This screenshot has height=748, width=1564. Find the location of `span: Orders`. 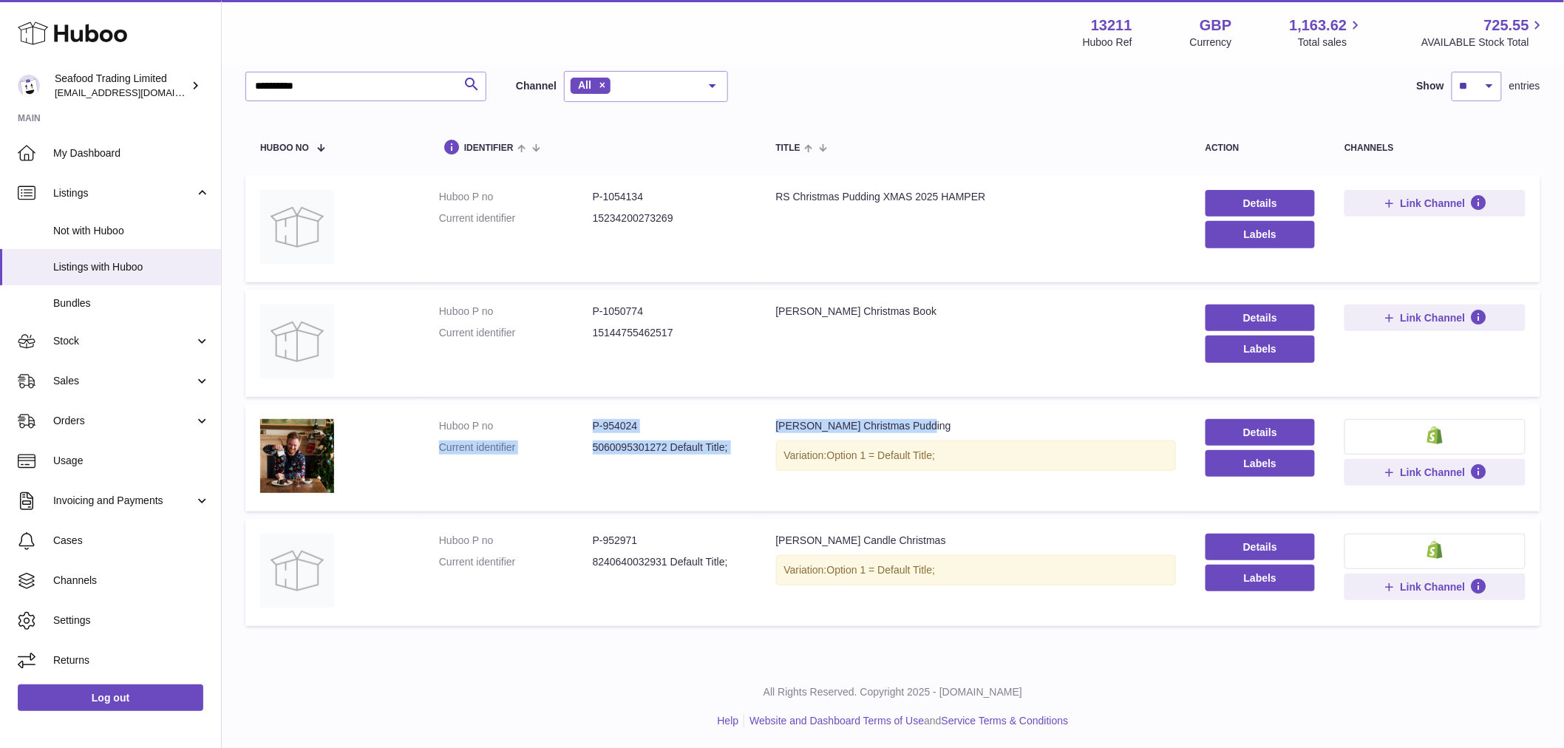

span: Orders is located at coordinates (123, 421).